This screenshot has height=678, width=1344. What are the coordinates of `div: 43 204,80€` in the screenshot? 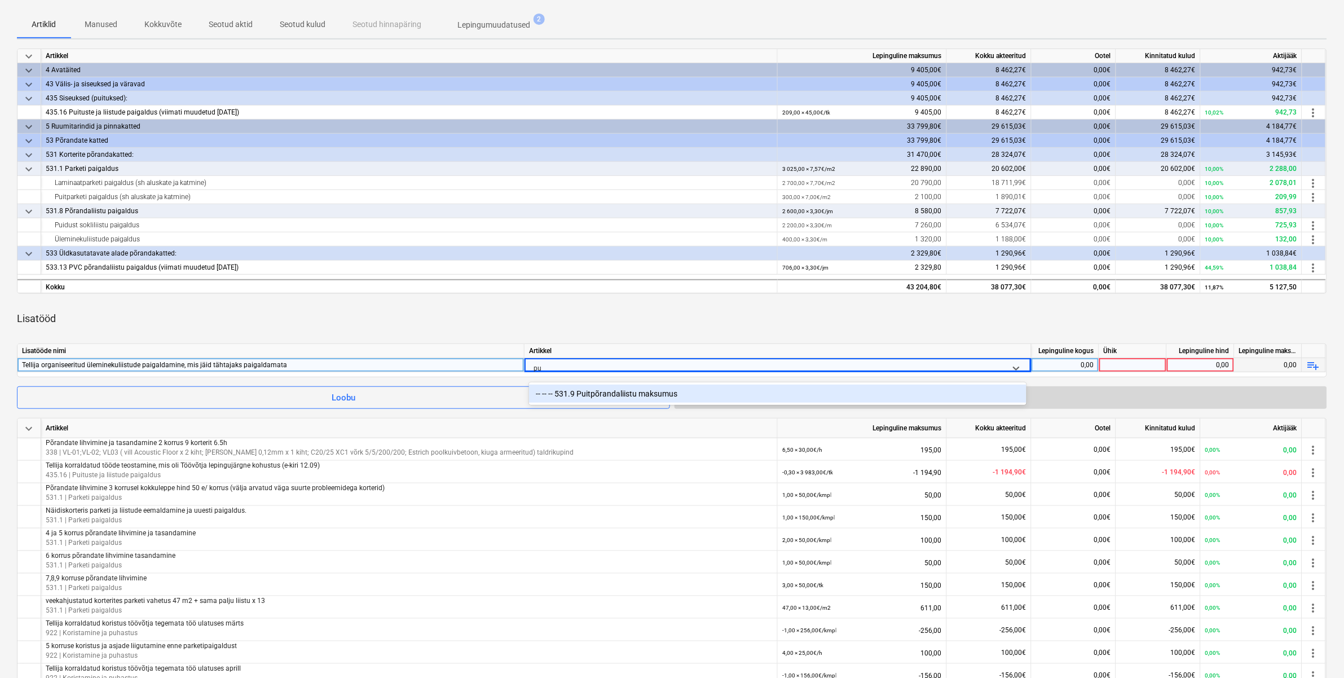 It's located at (862, 286).